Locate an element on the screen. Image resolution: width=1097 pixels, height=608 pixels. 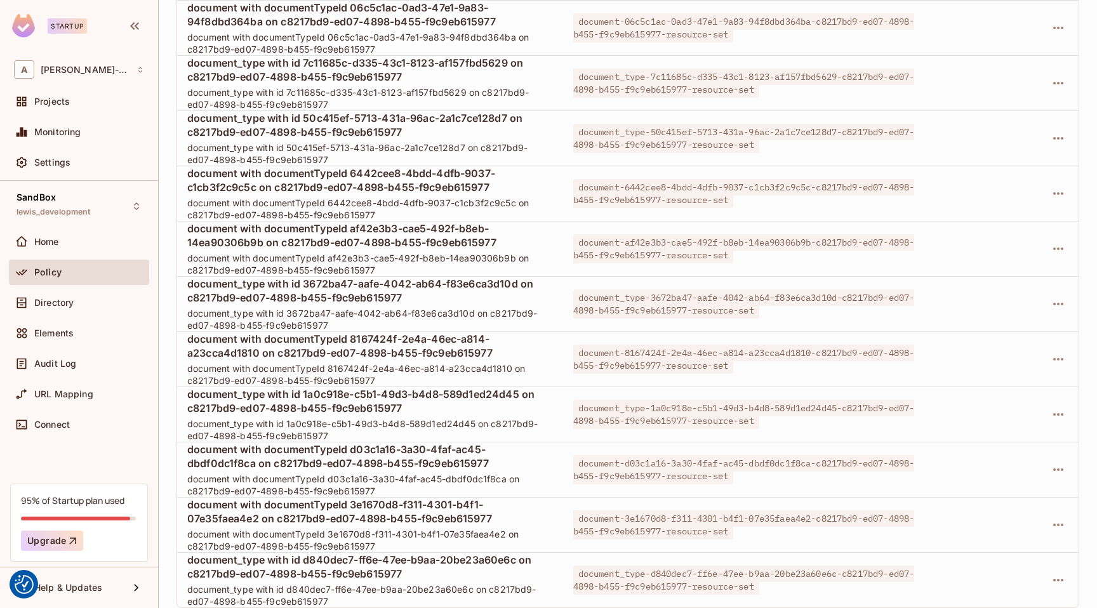
span: Monitoring is located at coordinates (58, 132).